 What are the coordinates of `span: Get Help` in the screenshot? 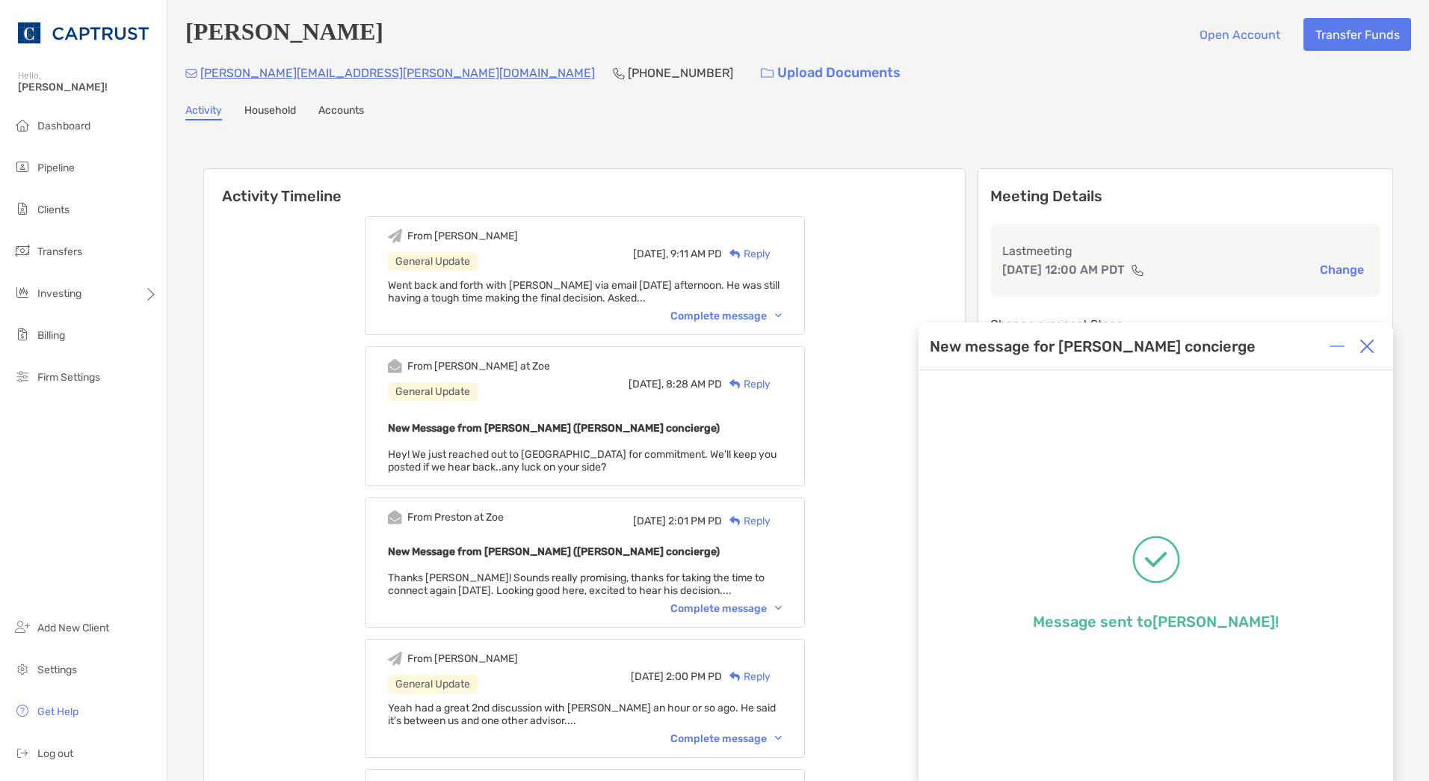 It's located at (58, 711).